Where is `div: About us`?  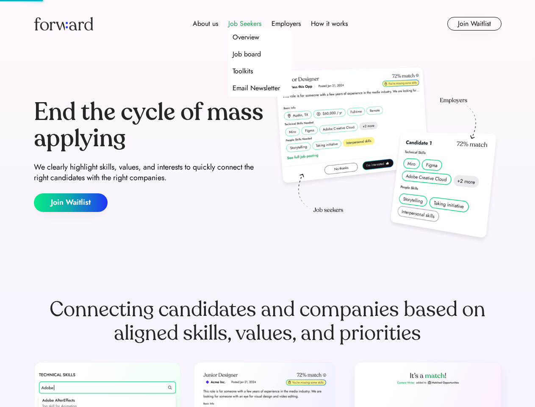 div: About us is located at coordinates (205, 24).